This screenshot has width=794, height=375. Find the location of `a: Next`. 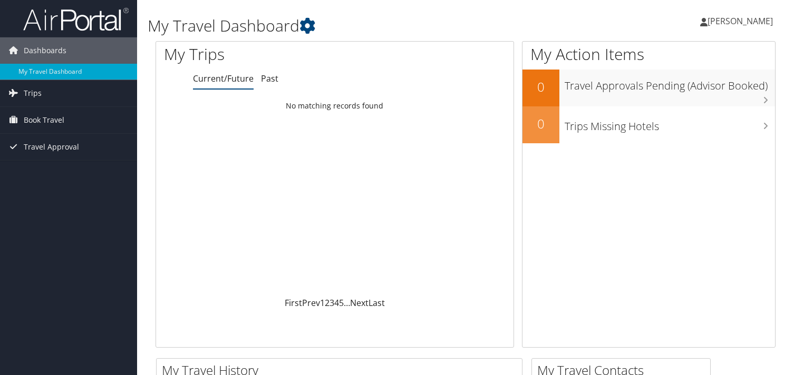

a: Next is located at coordinates (359, 303).